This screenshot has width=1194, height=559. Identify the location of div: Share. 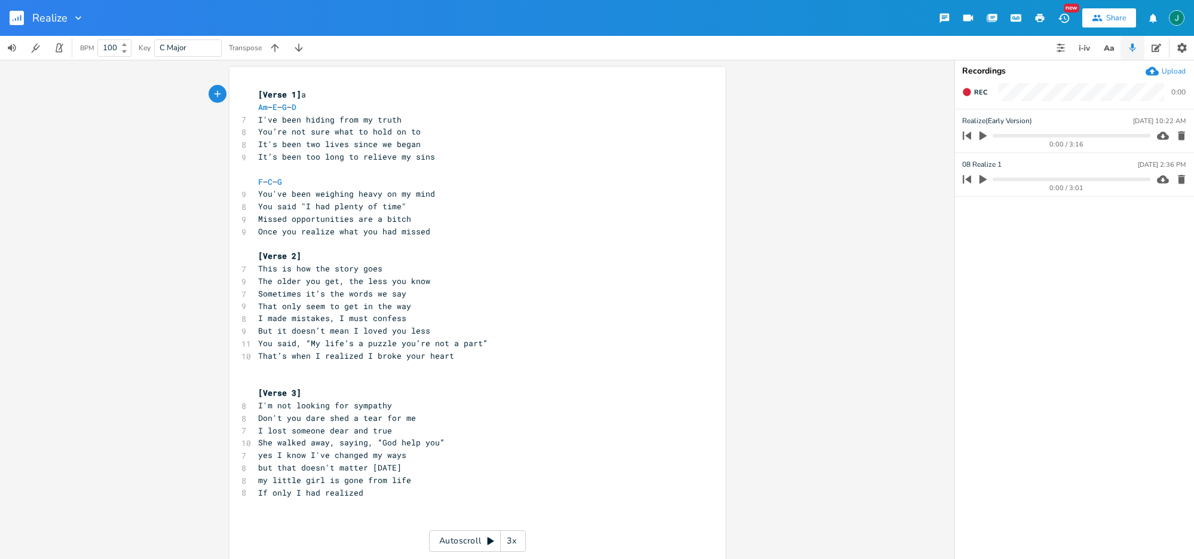
(1116, 18).